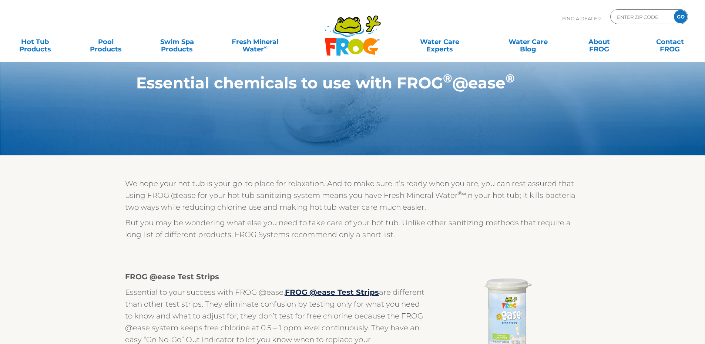 The height and width of the screenshot is (344, 705). What do you see at coordinates (353, 229) in the screenshot?
I see `p: But you may be wondering what else you need to take care of your hot tub. Unlike other sanitizing...` at bounding box center [353, 229].